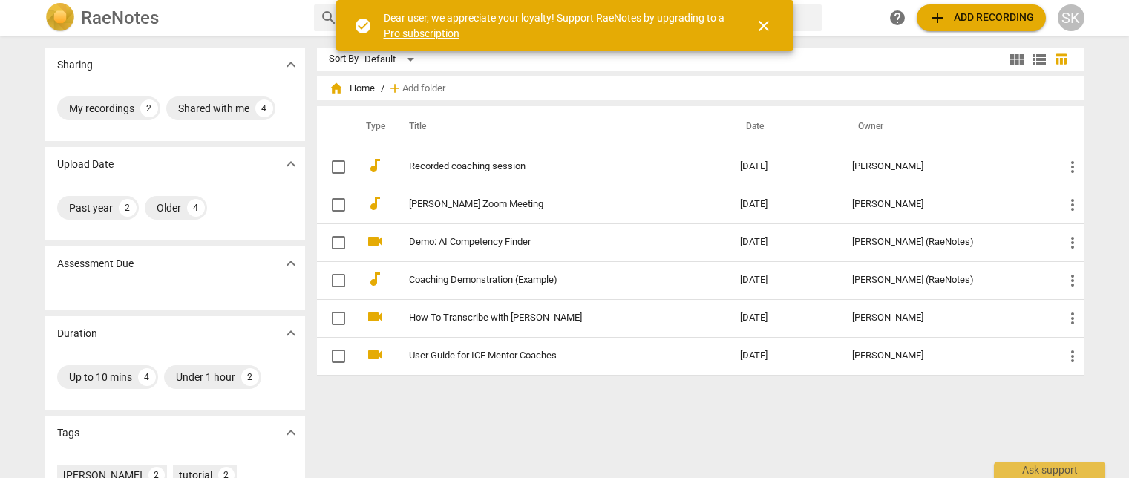  I want to click on a: Help, so click(897, 18).